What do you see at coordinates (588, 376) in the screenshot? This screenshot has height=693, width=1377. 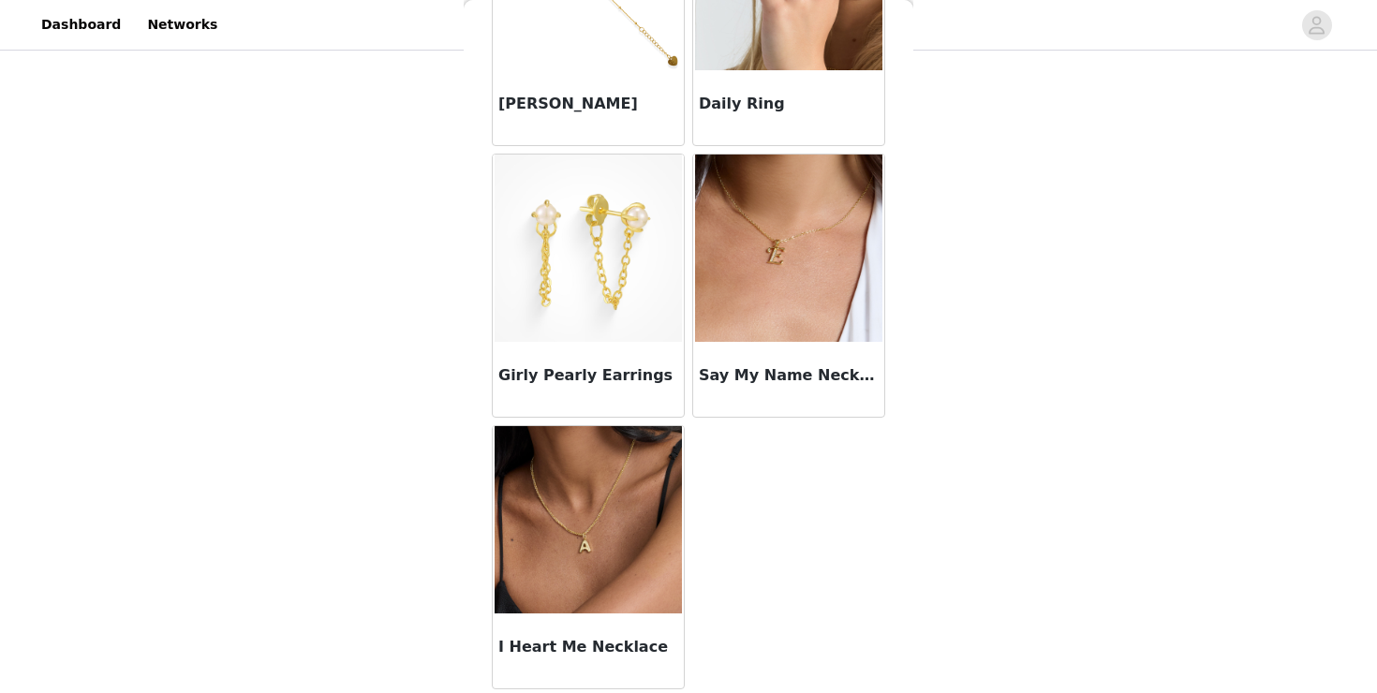 I see `h3: Girly Pearly Earrings` at bounding box center [588, 376].